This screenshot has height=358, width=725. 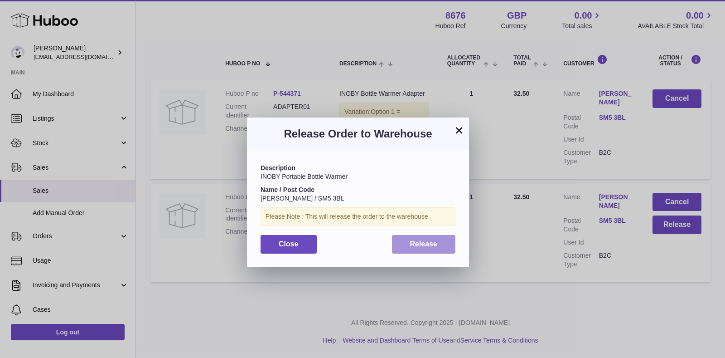 What do you see at coordinates (424, 243) in the screenshot?
I see `span: Release` at bounding box center [424, 243].